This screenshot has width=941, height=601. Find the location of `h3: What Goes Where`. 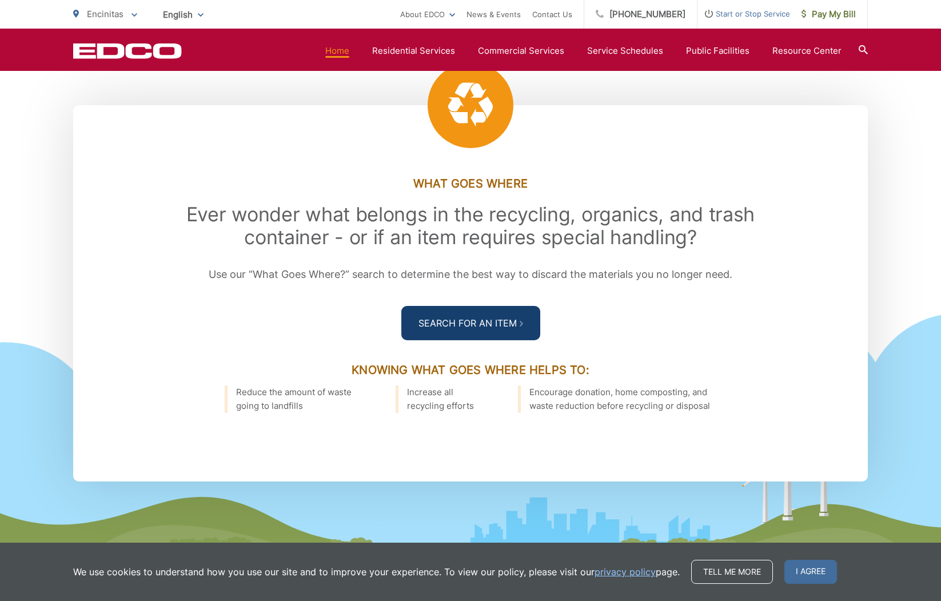

h3: What Goes Where is located at coordinates (470, 183).